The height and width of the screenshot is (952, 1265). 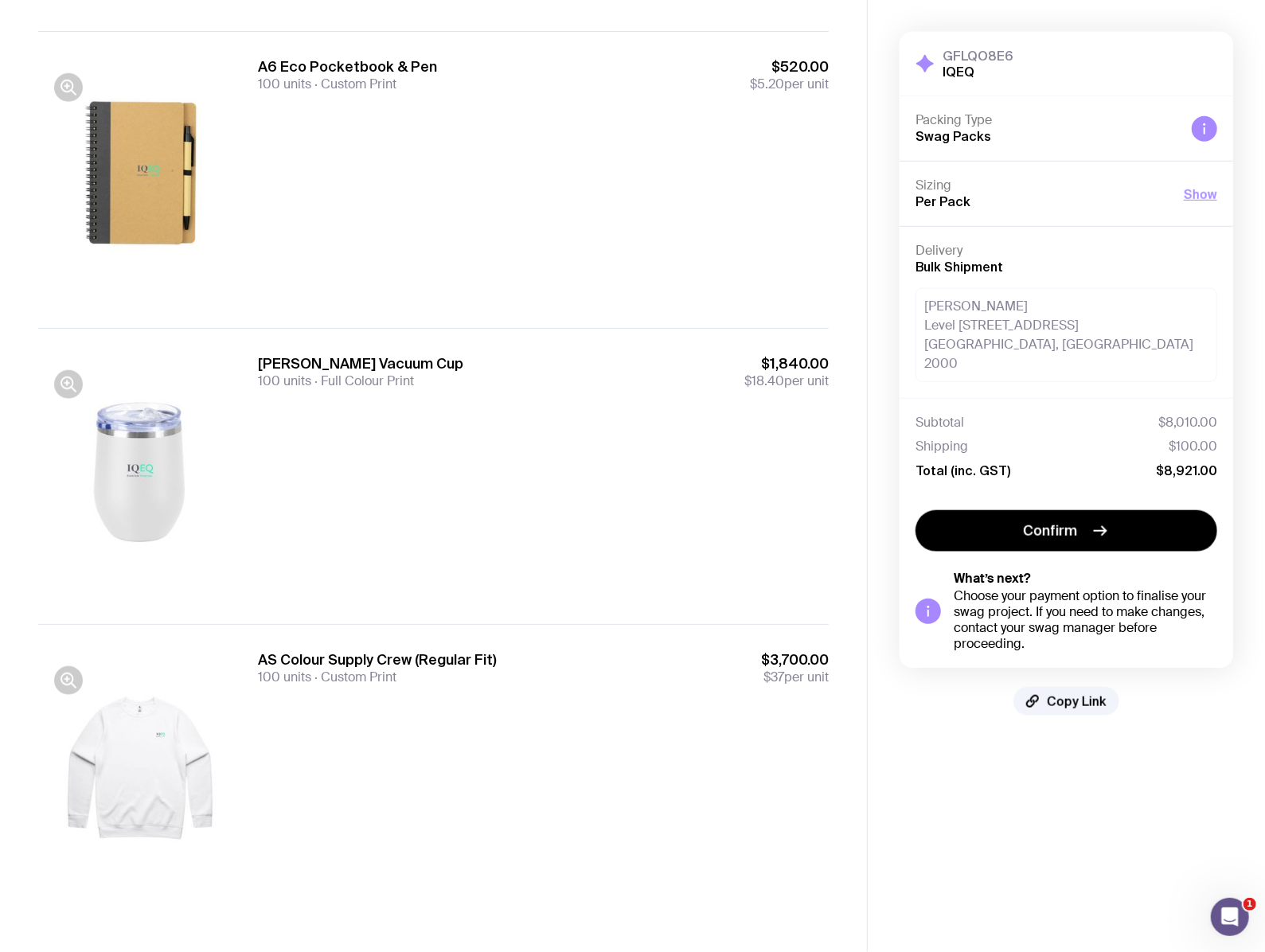 What do you see at coordinates (1047, 120) in the screenshot?
I see `h4: Packing Type` at bounding box center [1047, 120].